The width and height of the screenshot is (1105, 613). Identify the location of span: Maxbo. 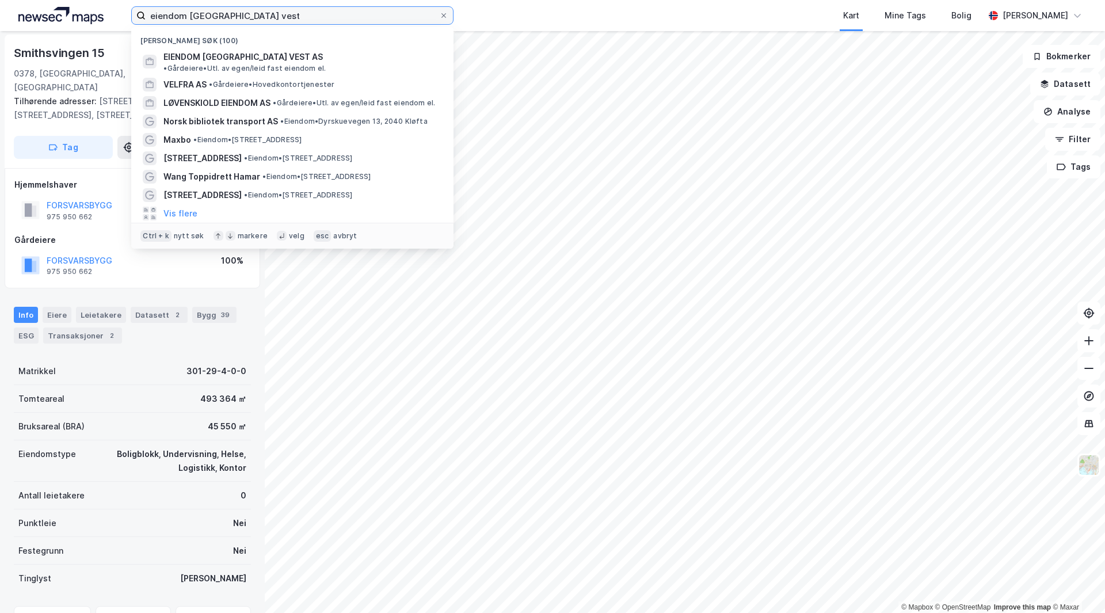
(177, 140).